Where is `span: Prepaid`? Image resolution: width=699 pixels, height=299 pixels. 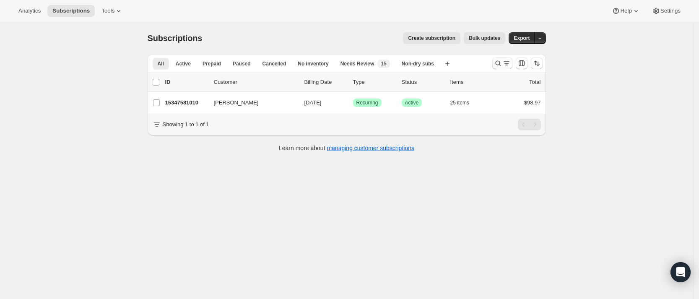
span: Prepaid is located at coordinates (212, 64).